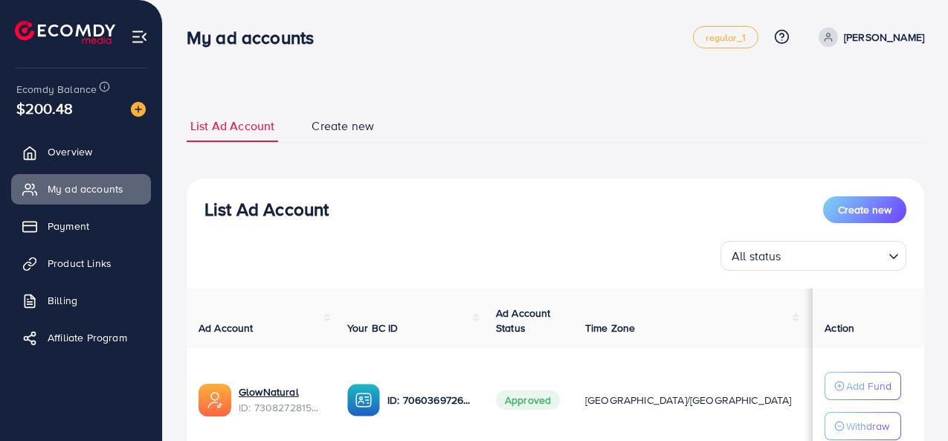 The height and width of the screenshot is (441, 948). I want to click on span: Affiliate Program, so click(87, 337).